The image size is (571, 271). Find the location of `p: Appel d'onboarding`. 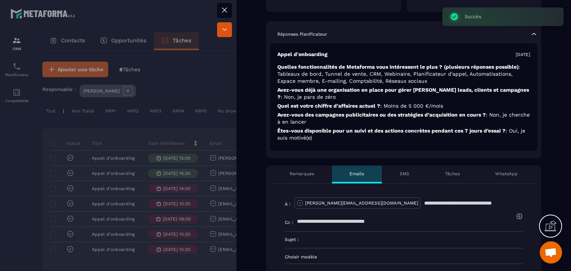

p: Appel d'onboarding is located at coordinates (302, 54).